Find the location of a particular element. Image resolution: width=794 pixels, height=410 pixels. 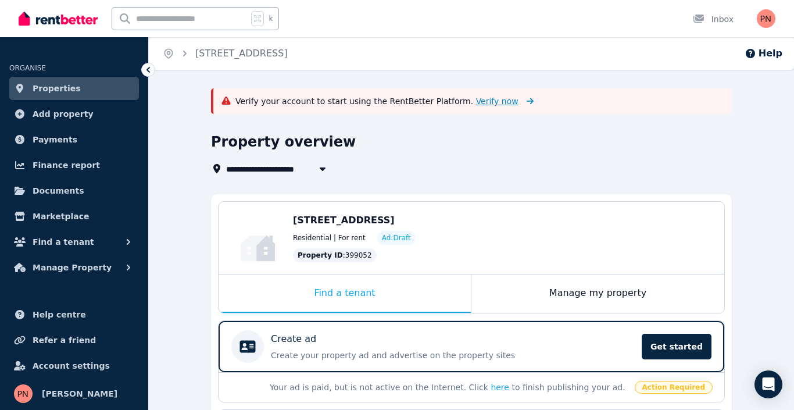

button: Manage Property is located at coordinates (74, 267).